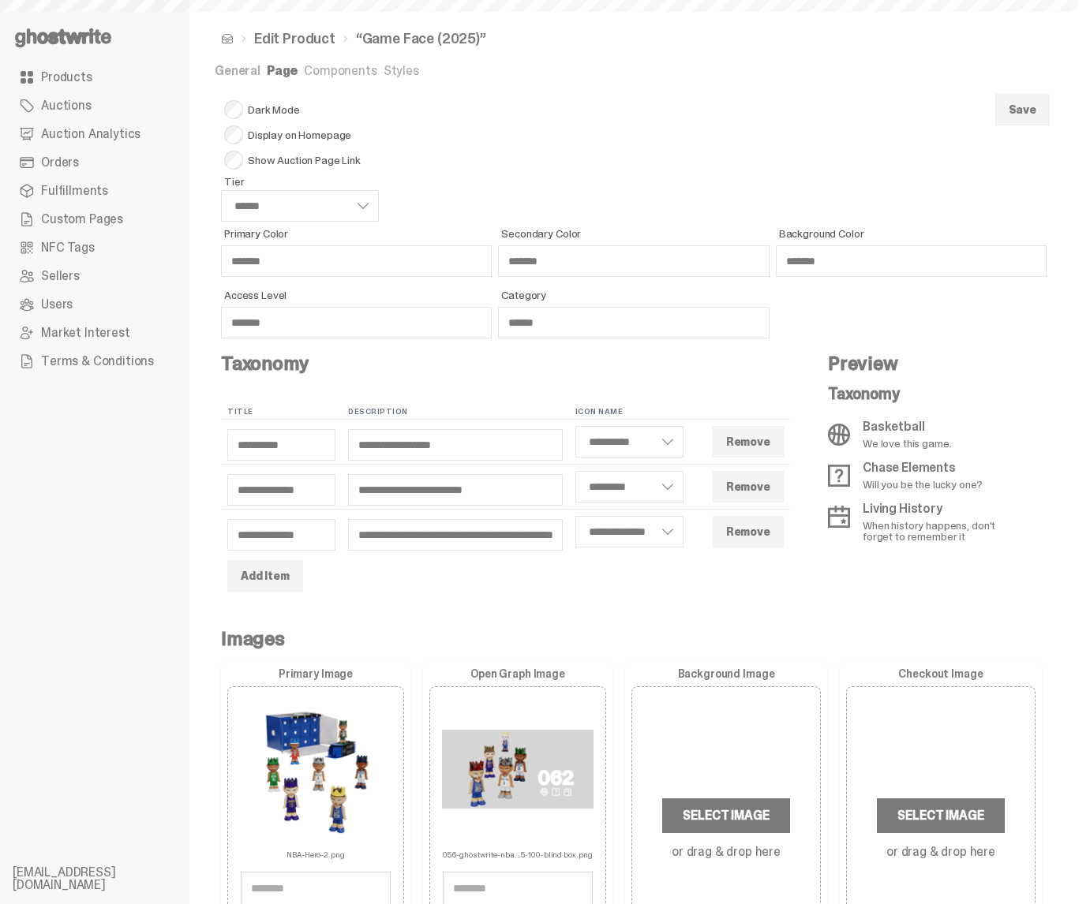 The height and width of the screenshot is (904, 1090). Describe the element at coordinates (316, 674) in the screenshot. I see `label: Primary Image` at that location.